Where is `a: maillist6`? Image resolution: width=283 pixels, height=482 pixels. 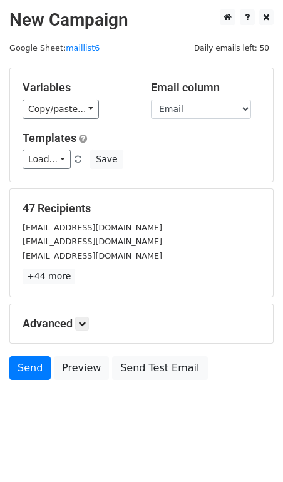 a: maillist6 is located at coordinates (83, 48).